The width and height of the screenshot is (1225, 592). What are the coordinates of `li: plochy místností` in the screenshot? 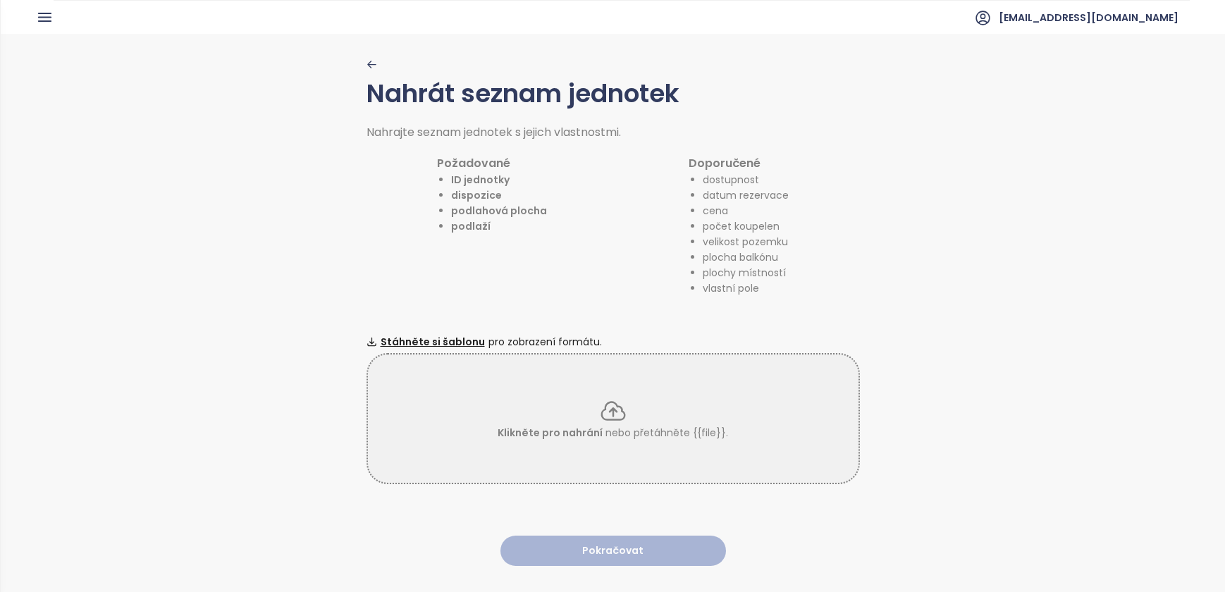 It's located at (746, 273).